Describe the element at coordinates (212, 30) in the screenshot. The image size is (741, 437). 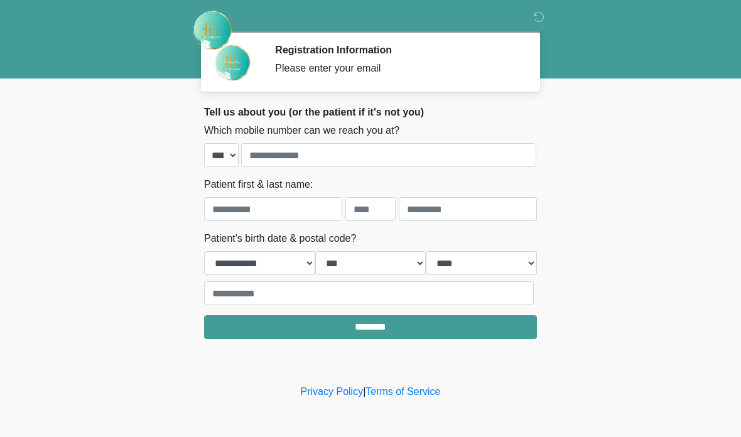
I see `img: Rehydrate Aesthetics & Wellness Logo` at that location.